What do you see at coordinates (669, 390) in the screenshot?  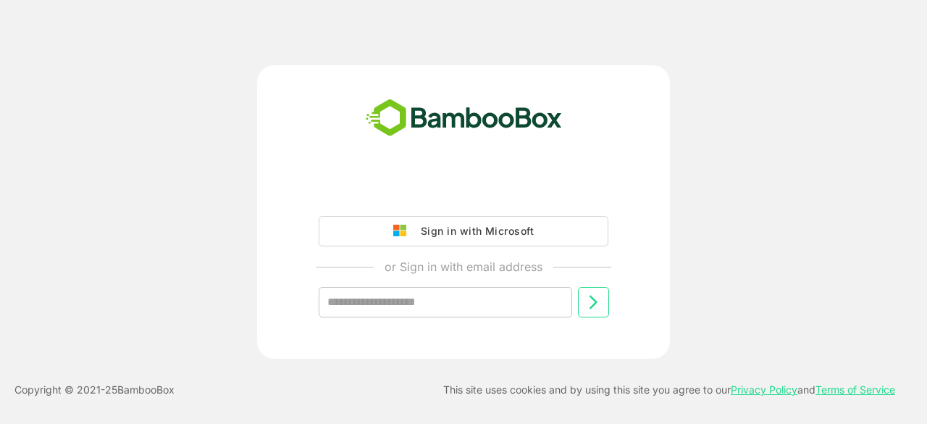 I see `p: This site uses cookies and by using this site you agree to our and` at bounding box center [669, 390].